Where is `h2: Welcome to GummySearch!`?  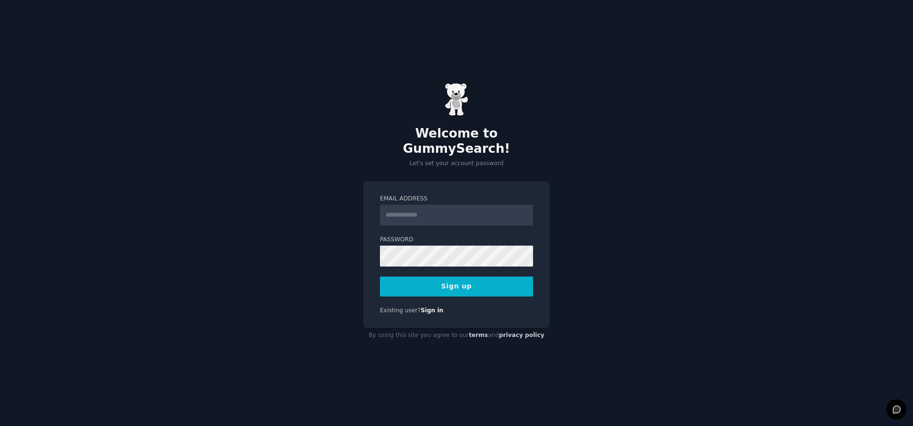 h2: Welcome to GummySearch! is located at coordinates (457, 141).